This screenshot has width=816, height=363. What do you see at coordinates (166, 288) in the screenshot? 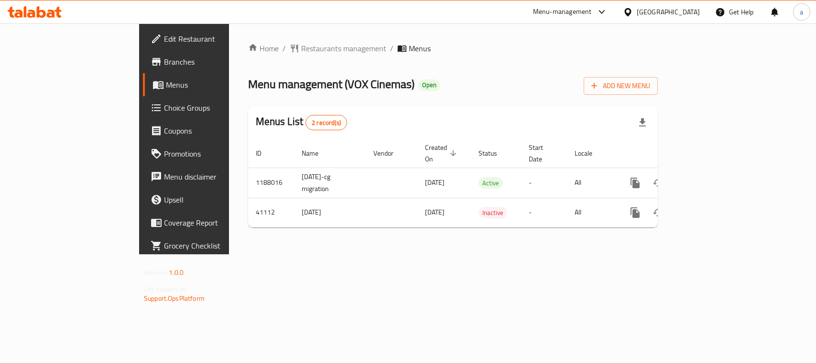
I see `span: Get support on:` at bounding box center [166, 288].